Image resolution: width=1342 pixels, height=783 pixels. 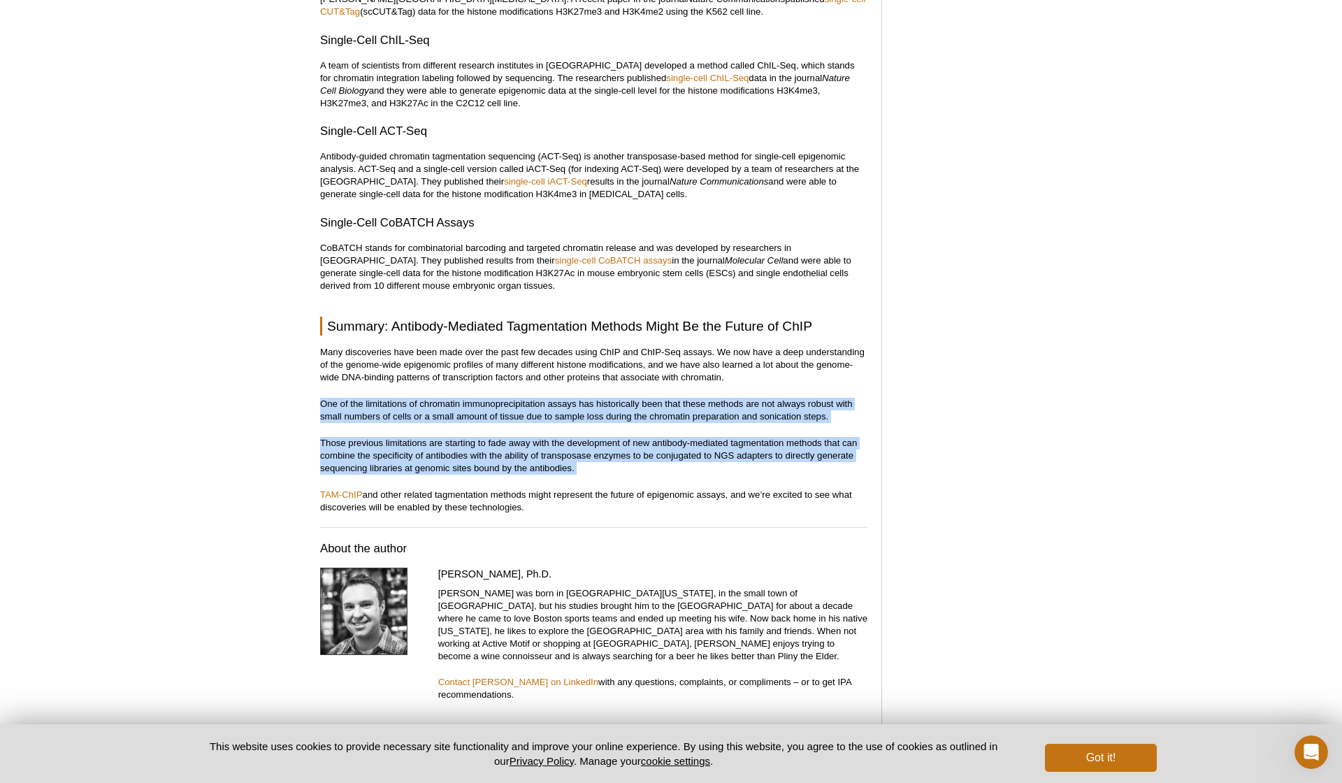 What do you see at coordinates (545, 181) in the screenshot?
I see `a: single-cell iACT-Seq` at bounding box center [545, 181].